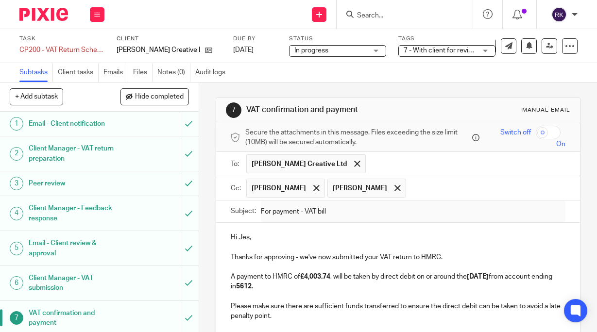  Describe the element at coordinates (78, 72) in the screenshot. I see `a: Client tasks` at that location.